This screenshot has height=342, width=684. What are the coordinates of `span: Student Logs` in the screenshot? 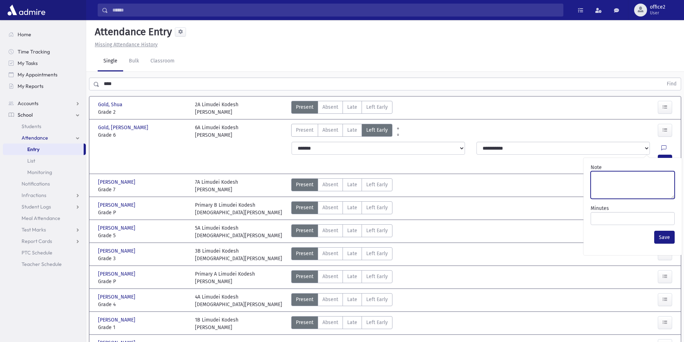 It's located at (36, 207).